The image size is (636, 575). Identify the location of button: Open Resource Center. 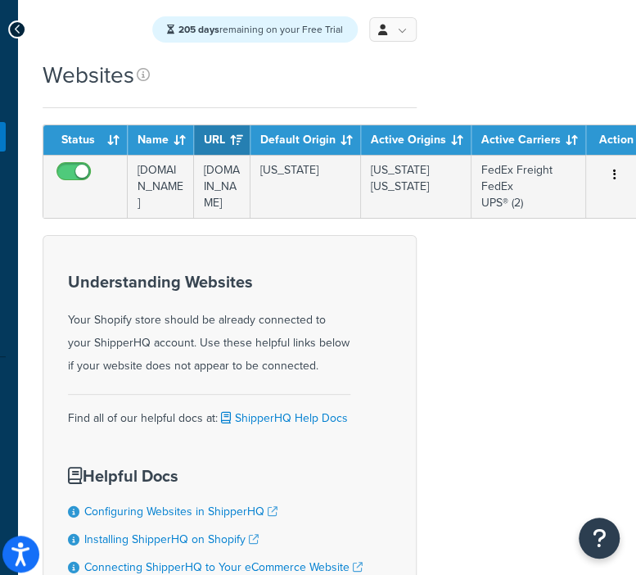
(600, 538).